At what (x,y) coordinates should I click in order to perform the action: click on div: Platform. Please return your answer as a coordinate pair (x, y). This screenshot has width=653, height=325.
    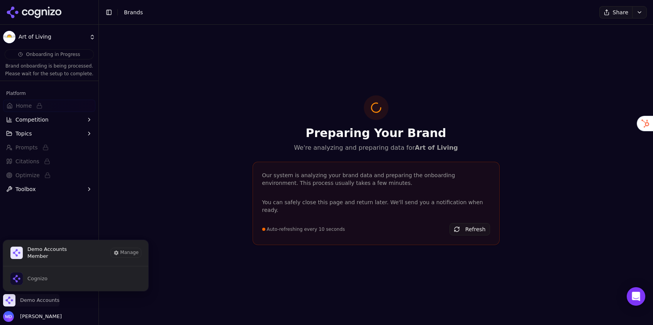
    Looking at the image, I should click on (49, 93).